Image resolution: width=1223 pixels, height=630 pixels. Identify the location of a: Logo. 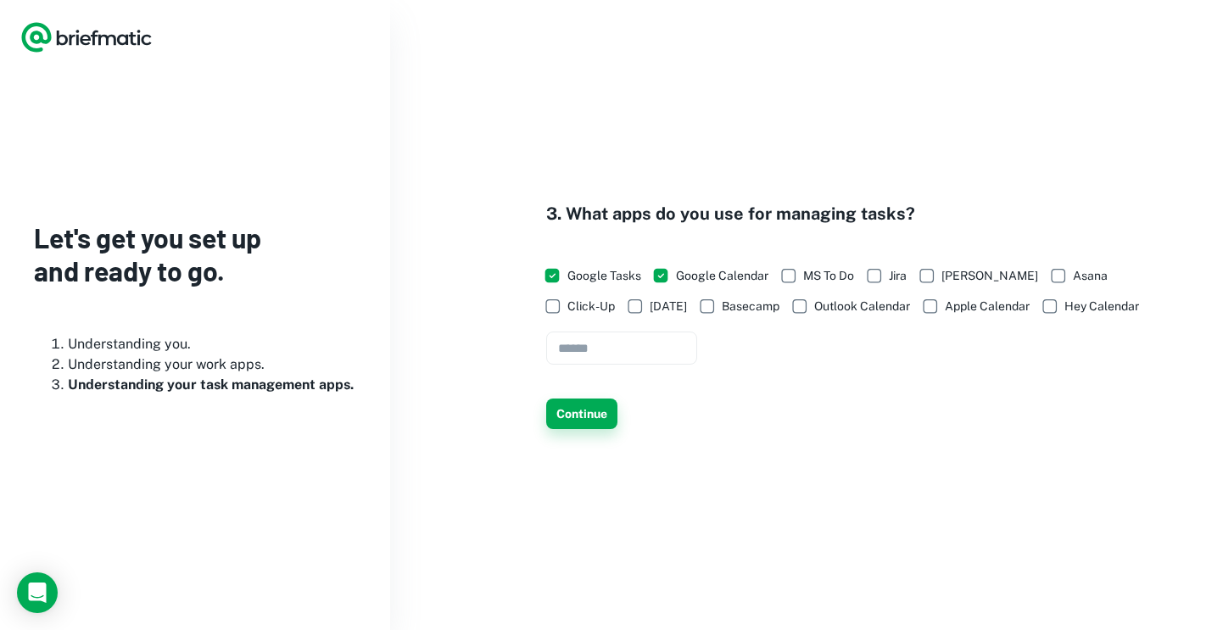
(86, 37).